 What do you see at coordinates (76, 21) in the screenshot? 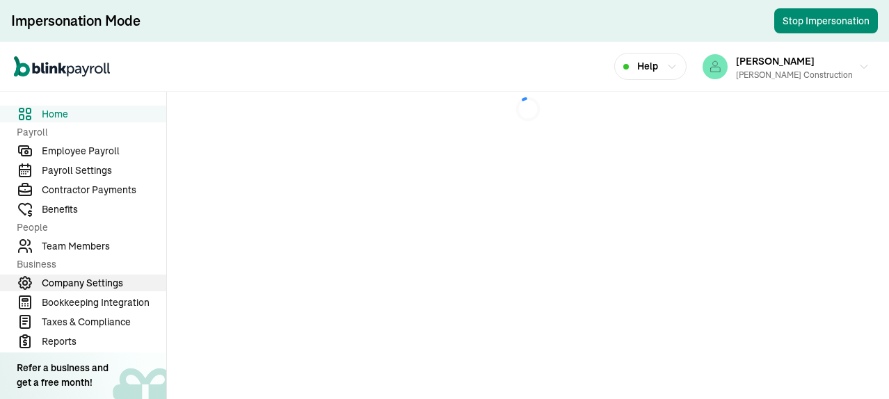
I see `div: Impersonation Mode` at bounding box center [76, 21].